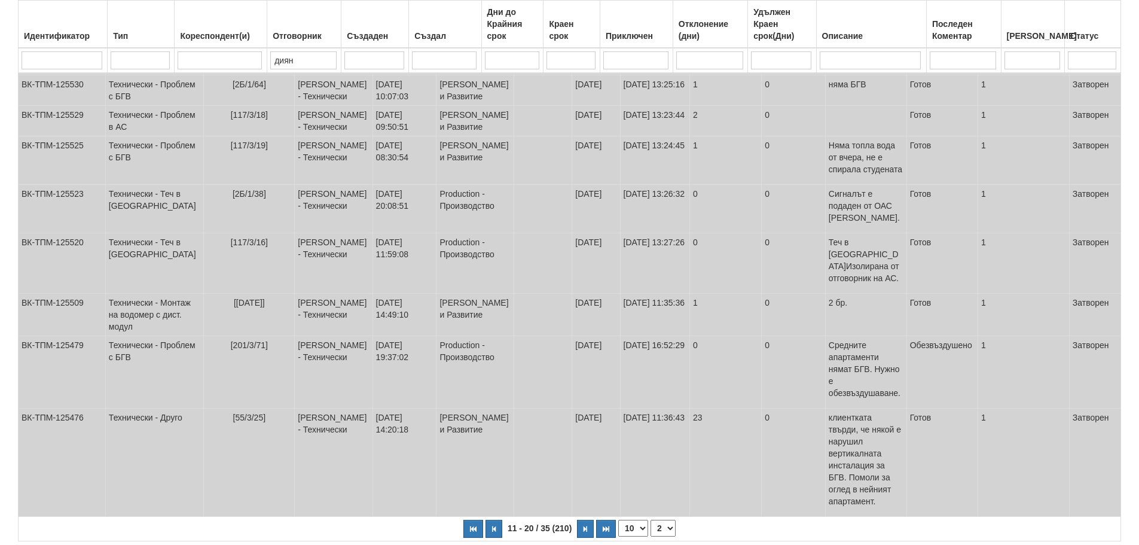  Describe the element at coordinates (866, 157) in the screenshot. I see `p: Няма топла вода от вчера, не е спирала студената` at that location.